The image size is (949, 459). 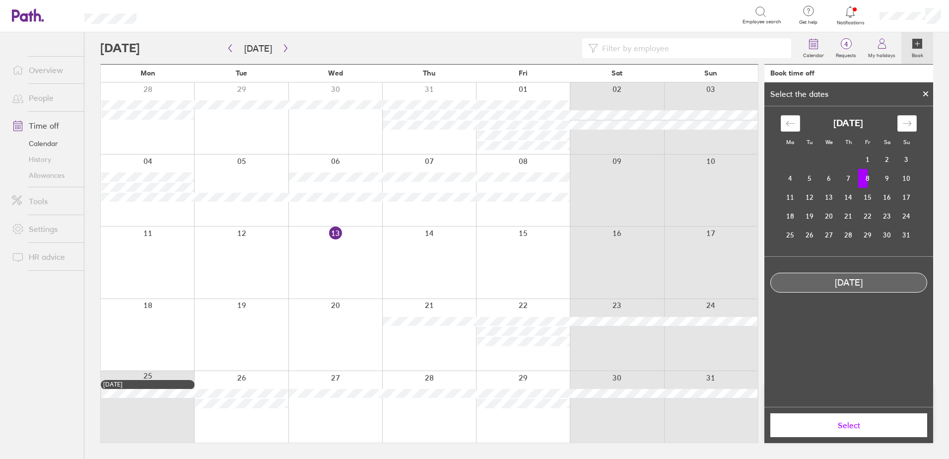 I want to click on a: Book, so click(x=918, y=48).